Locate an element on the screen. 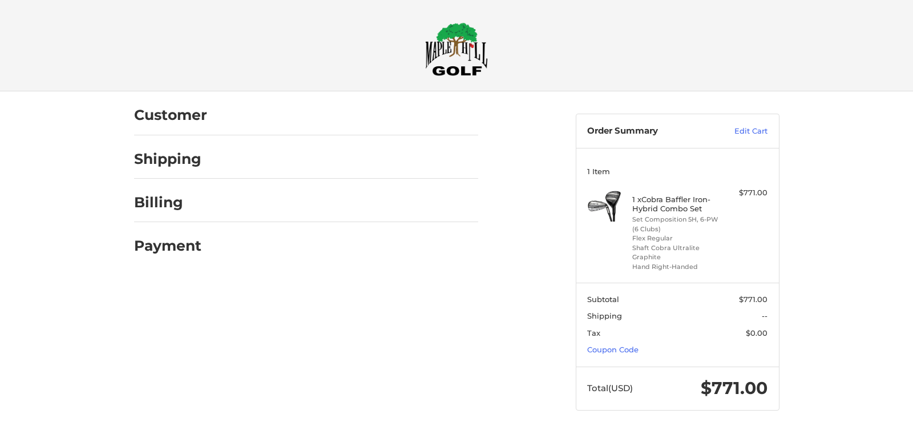 The image size is (913, 422). span: Subtotal is located at coordinates (603, 299).